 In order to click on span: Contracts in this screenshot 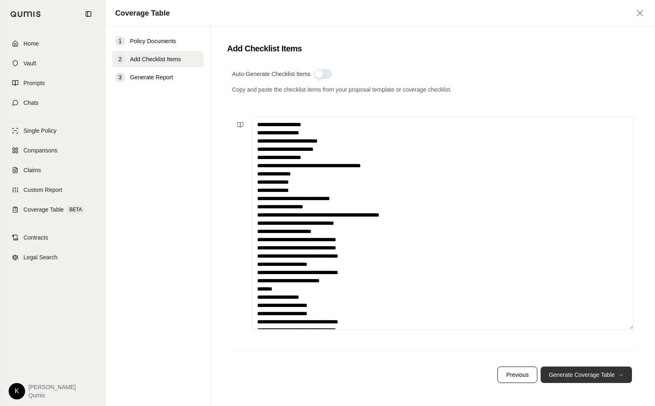, I will do `click(36, 238)`.